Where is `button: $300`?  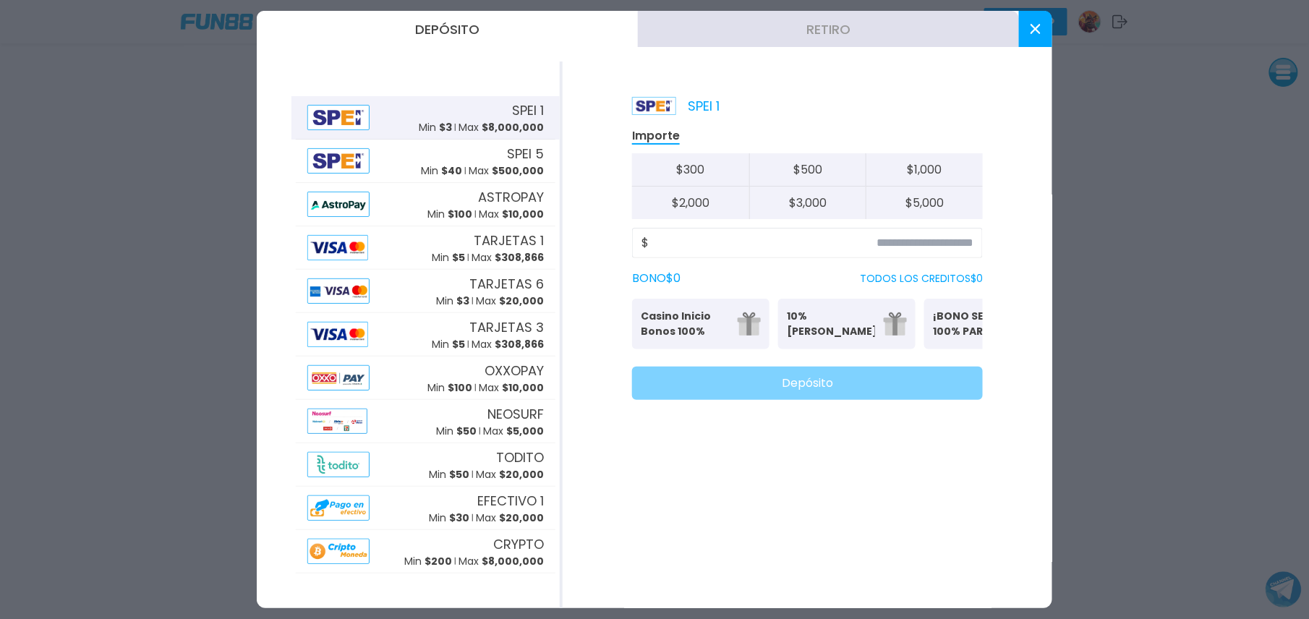
button: $300 is located at coordinates (691, 170).